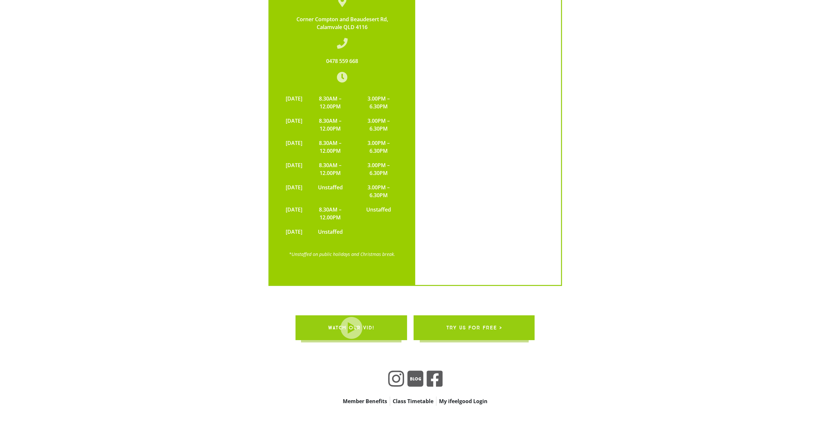 The image size is (830, 426). Describe the element at coordinates (474, 328) in the screenshot. I see `span: try us for free >` at that location.